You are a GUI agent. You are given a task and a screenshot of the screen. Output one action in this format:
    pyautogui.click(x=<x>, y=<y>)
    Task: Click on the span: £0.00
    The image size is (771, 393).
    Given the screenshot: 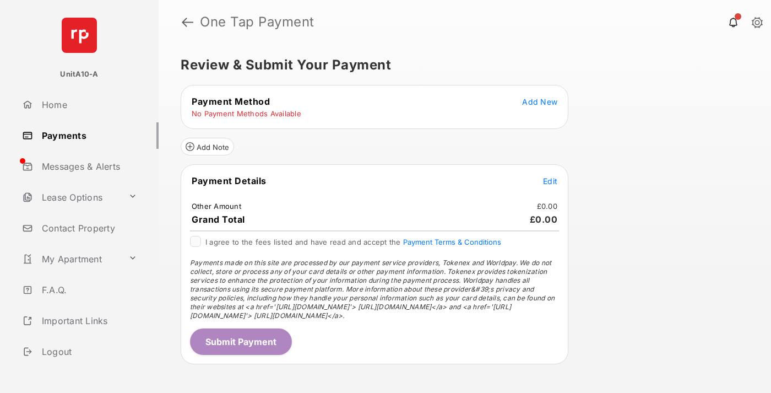 What is the action you would take?
    pyautogui.click(x=544, y=219)
    